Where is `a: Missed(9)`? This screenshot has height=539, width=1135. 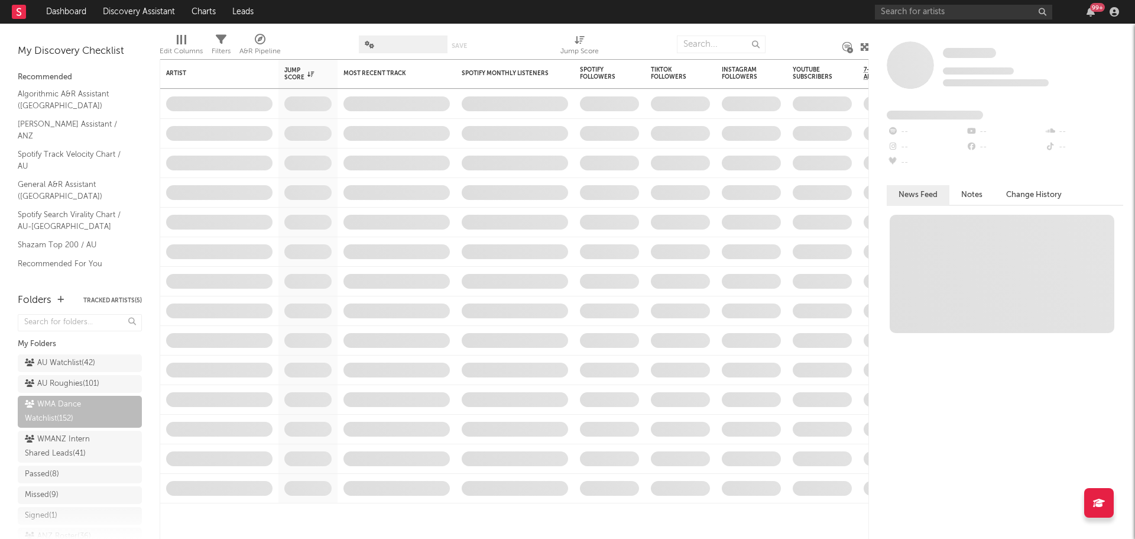
a: Missed(9) is located at coordinates (80, 495).